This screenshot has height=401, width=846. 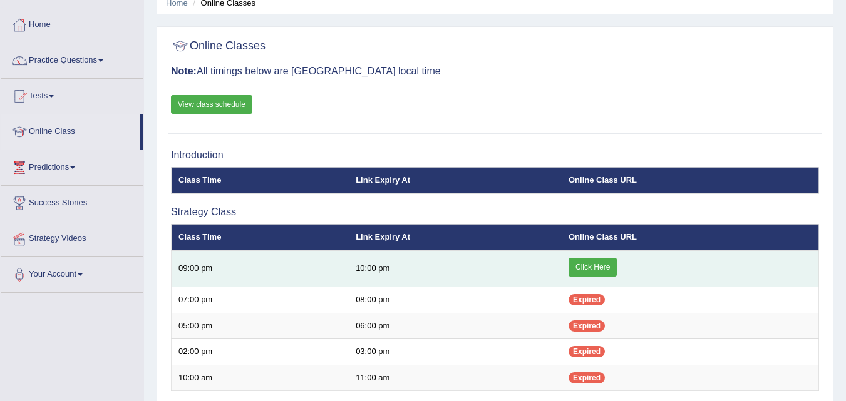 I want to click on a: Predictions, so click(x=72, y=166).